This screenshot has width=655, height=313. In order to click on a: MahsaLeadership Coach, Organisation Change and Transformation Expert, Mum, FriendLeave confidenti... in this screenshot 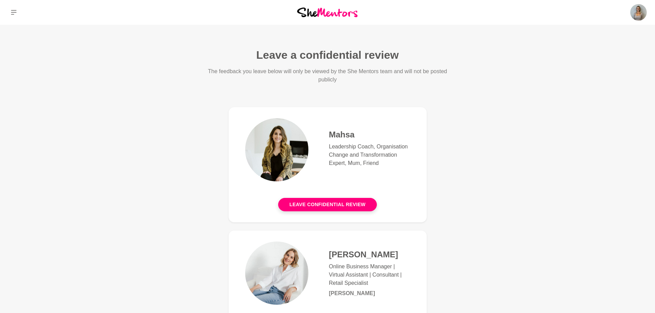, I will do `click(328, 165)`.